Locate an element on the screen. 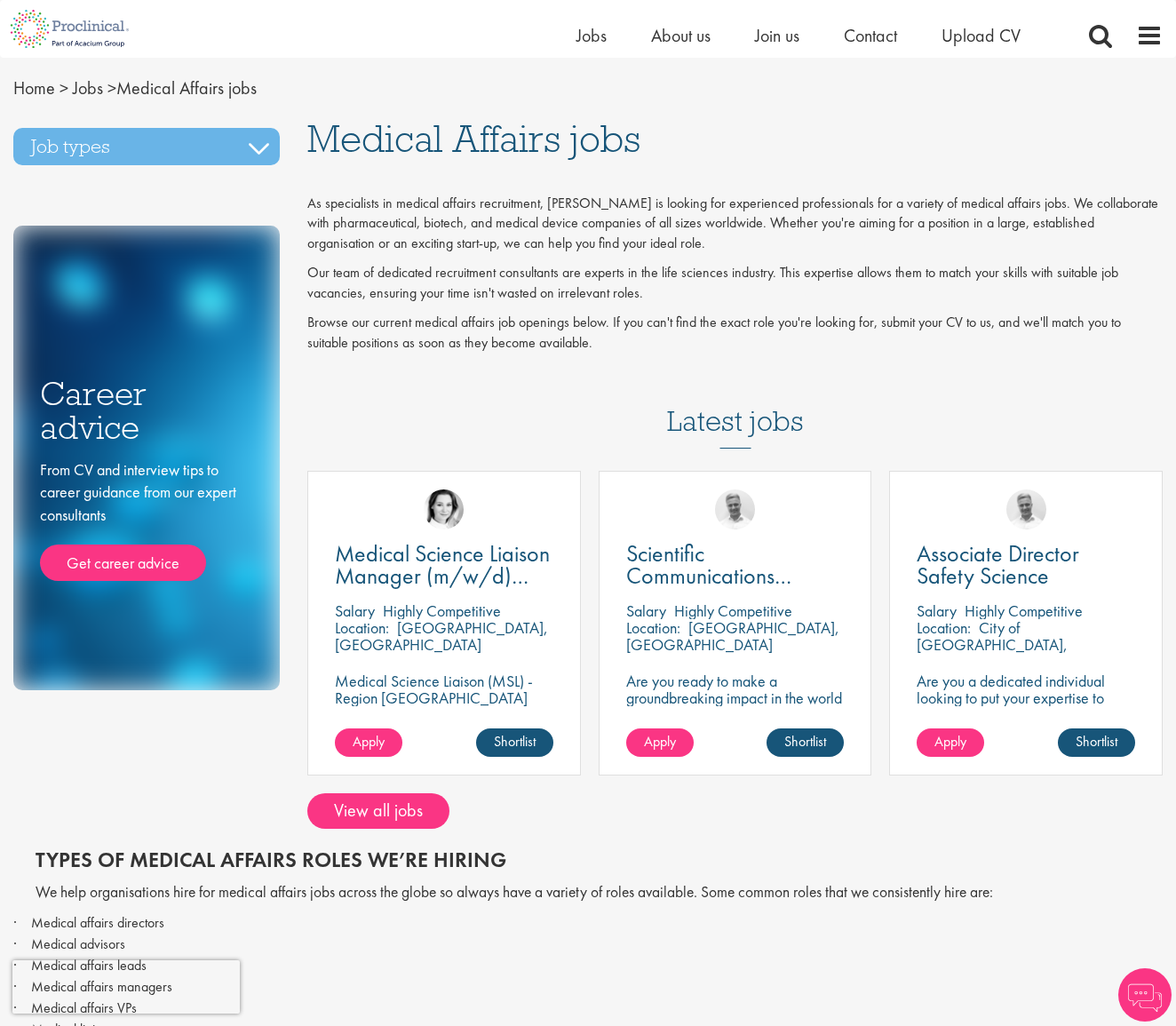 This screenshot has height=1026, width=1176. a: Medical Science Liaison Manager (m/w/d) Nephrologie is located at coordinates (444, 565).